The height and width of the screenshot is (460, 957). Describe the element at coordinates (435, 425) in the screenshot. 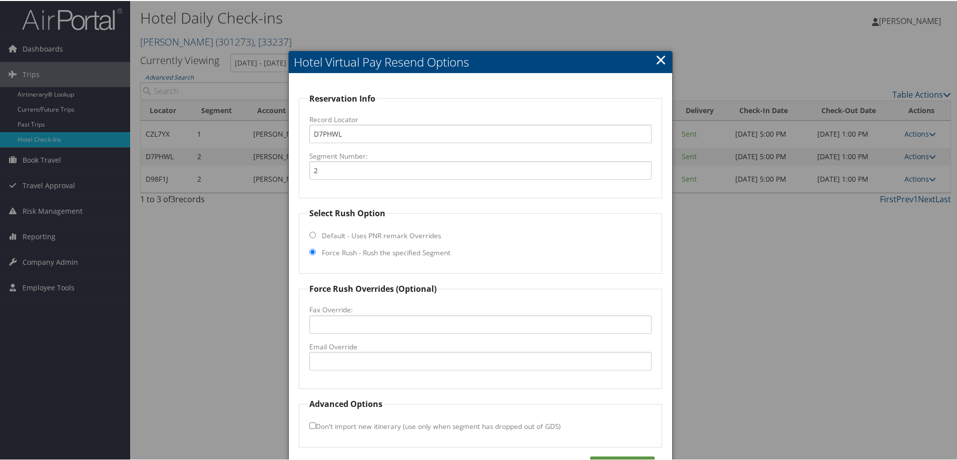

I see `label: Don't import new itinerary (use only when segment has dropped out of GDS)` at that location.